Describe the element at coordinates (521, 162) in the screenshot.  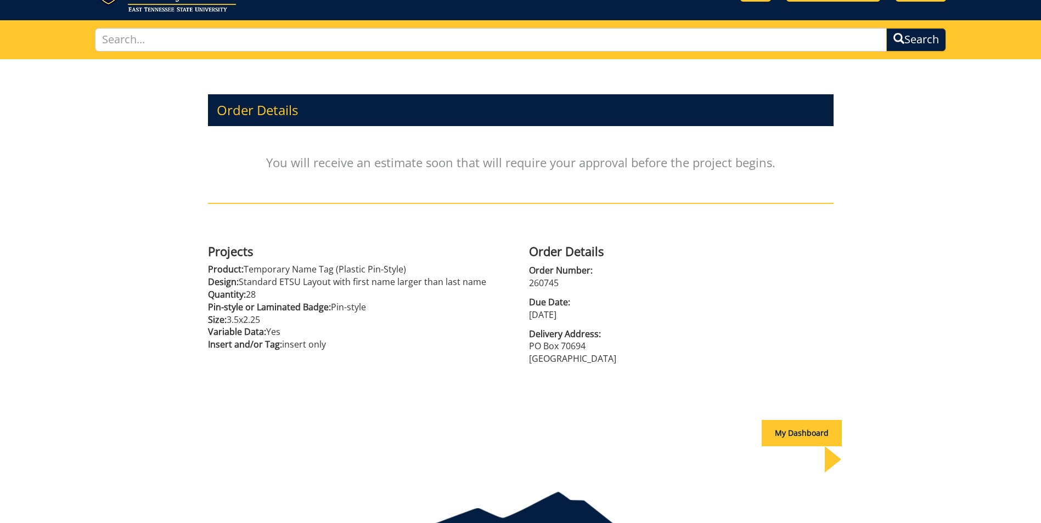
I see `p: You will receive an estimate soon that will require your approval before the project begins.` at that location.